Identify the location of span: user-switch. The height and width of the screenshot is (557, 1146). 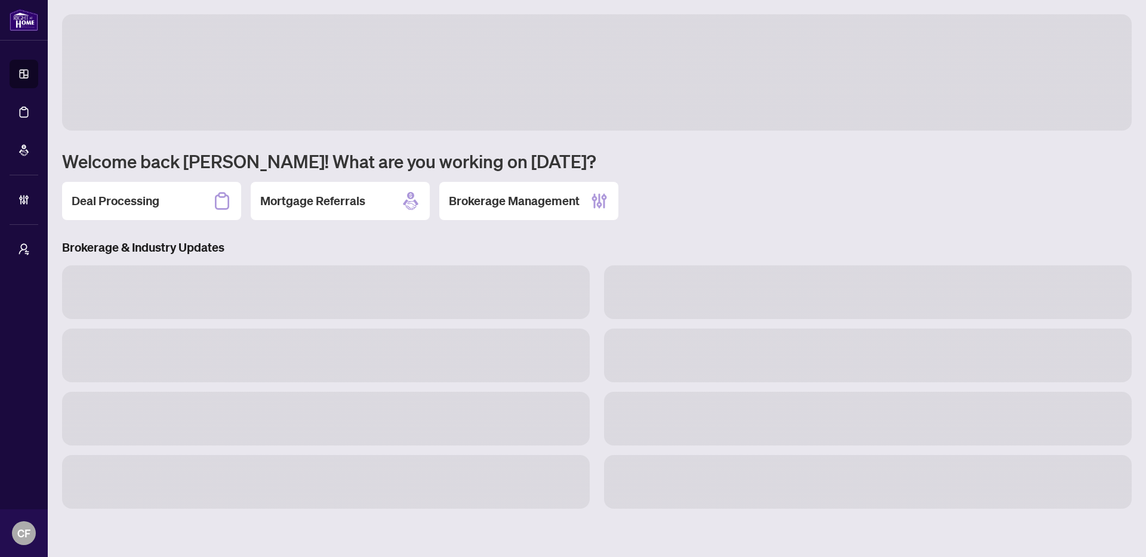
(24, 249).